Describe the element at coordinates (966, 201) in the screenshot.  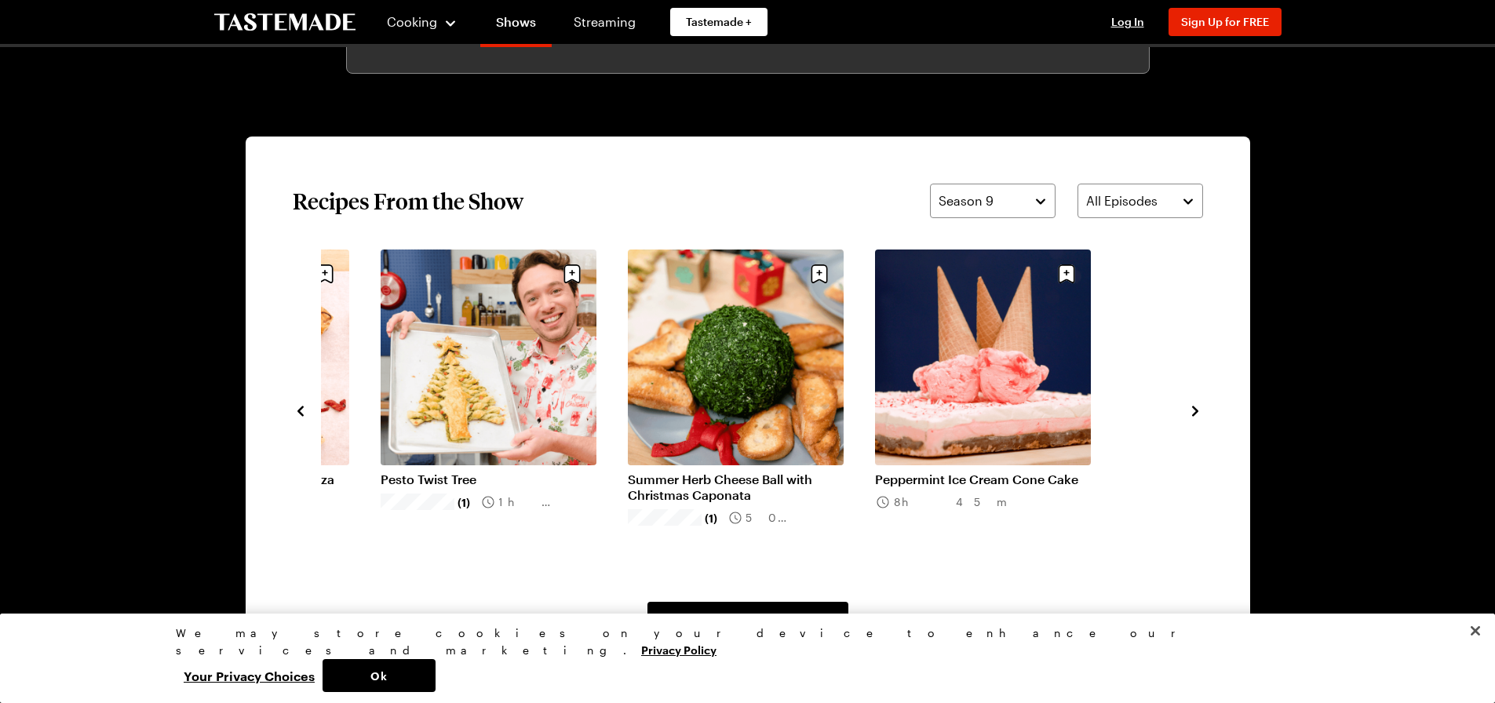
I see `span: Season 9` at that location.